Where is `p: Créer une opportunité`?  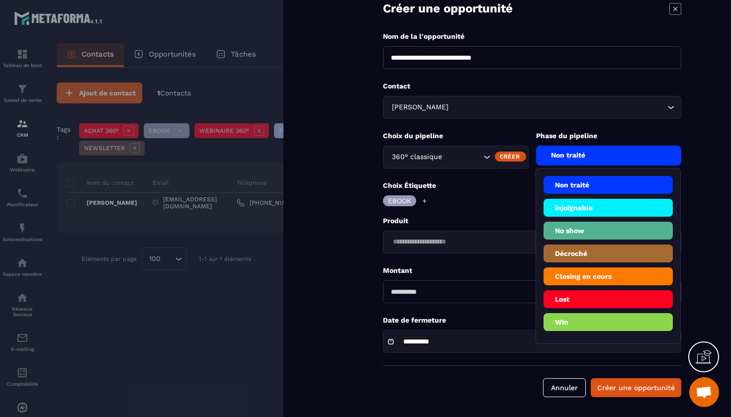 p: Créer une opportunité is located at coordinates (448, 8).